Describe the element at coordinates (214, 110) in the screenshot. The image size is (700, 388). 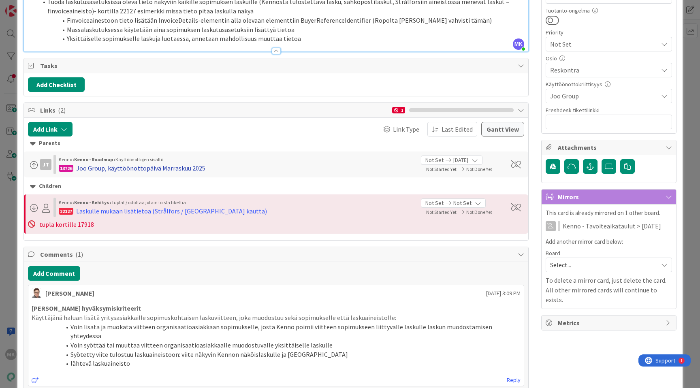
I see `span: Links` at that location.